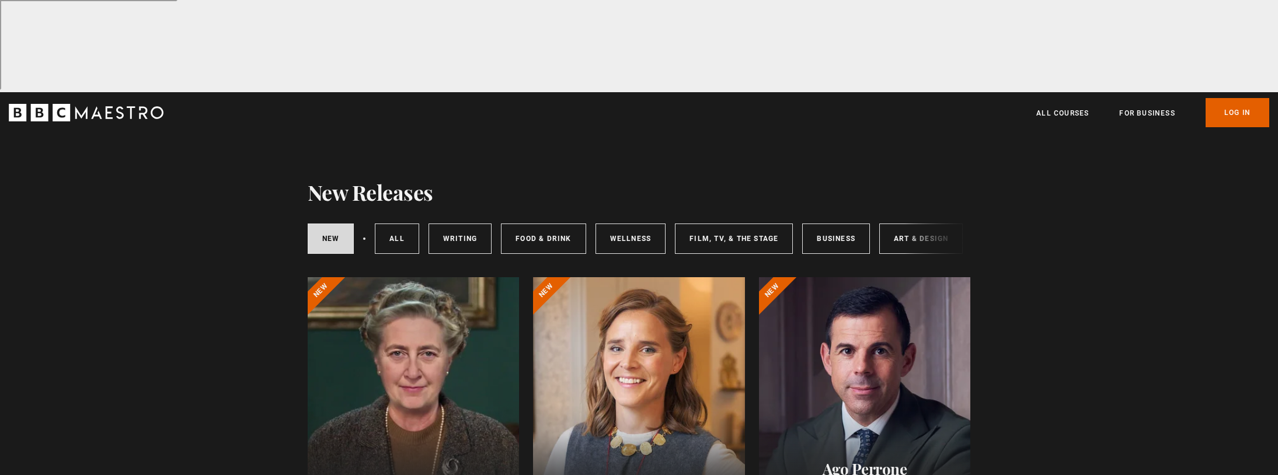 This screenshot has height=475, width=1278. I want to click on a: For business, so click(1146, 113).